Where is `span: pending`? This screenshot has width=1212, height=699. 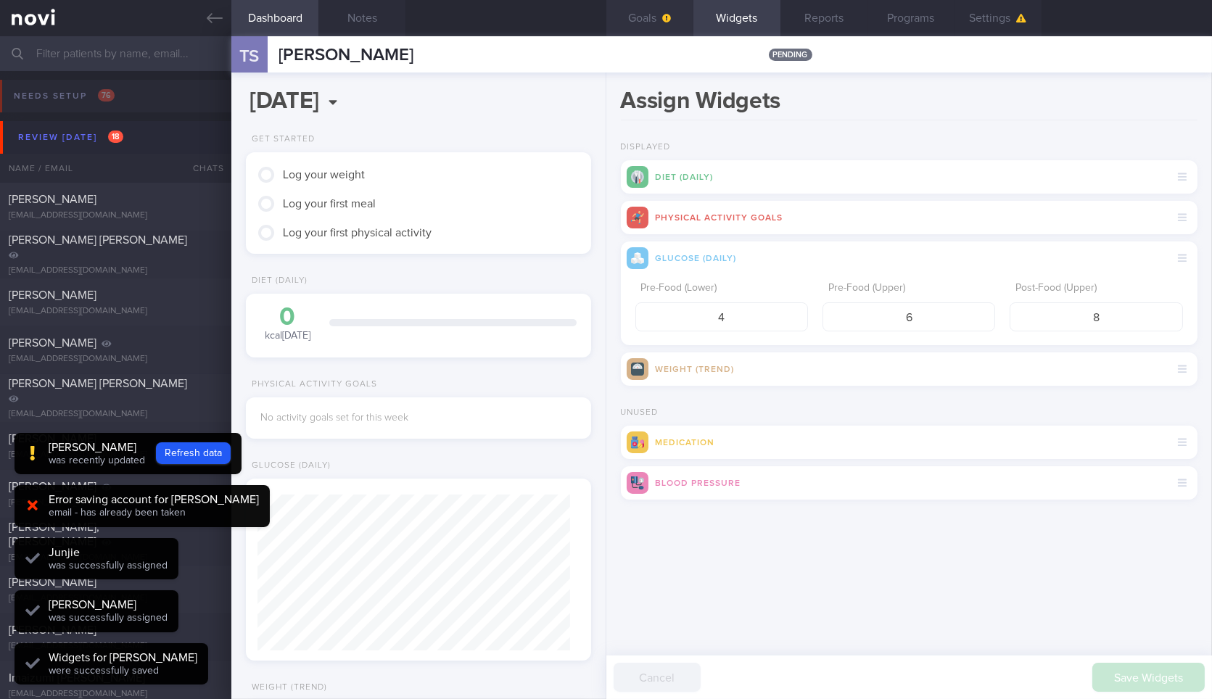
span: pending is located at coordinates (791, 54).